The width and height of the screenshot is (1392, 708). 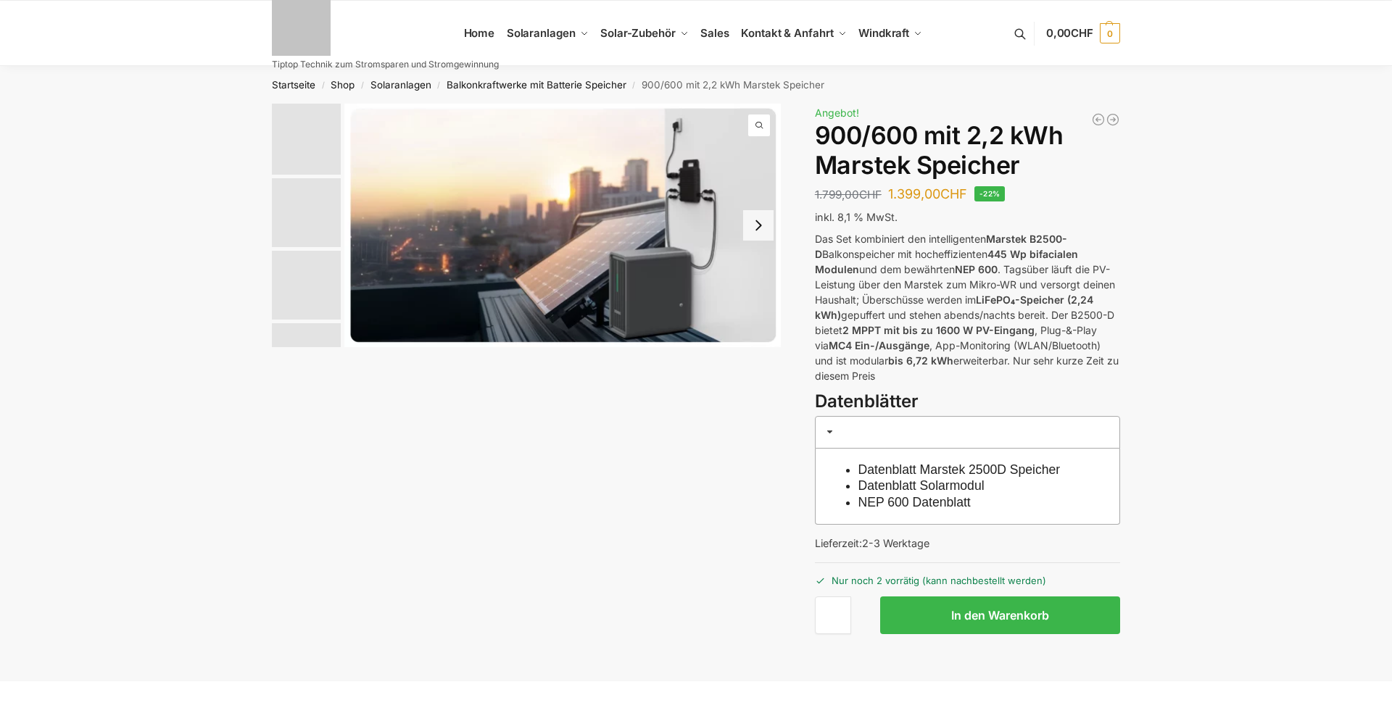 I want to click on p: Das Set kombiniert den intelligenten Balkonspeicher mit hocheffizienten und dem bewährten . Tagsü..., so click(x=967, y=307).